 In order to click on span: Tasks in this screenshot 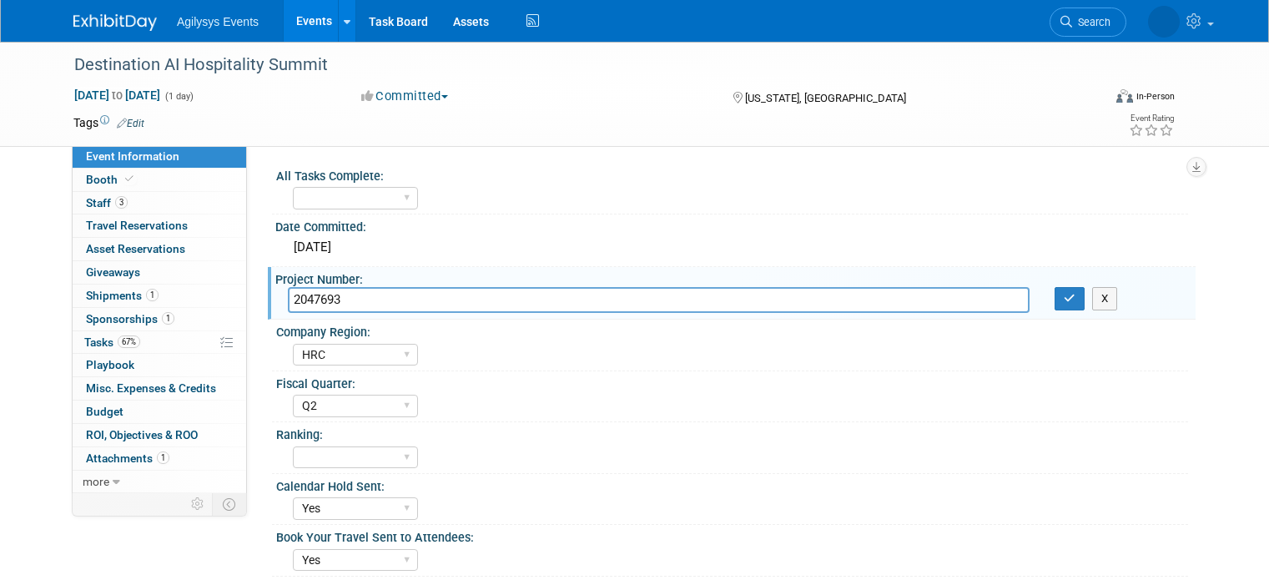, I will do `click(112, 342)`.